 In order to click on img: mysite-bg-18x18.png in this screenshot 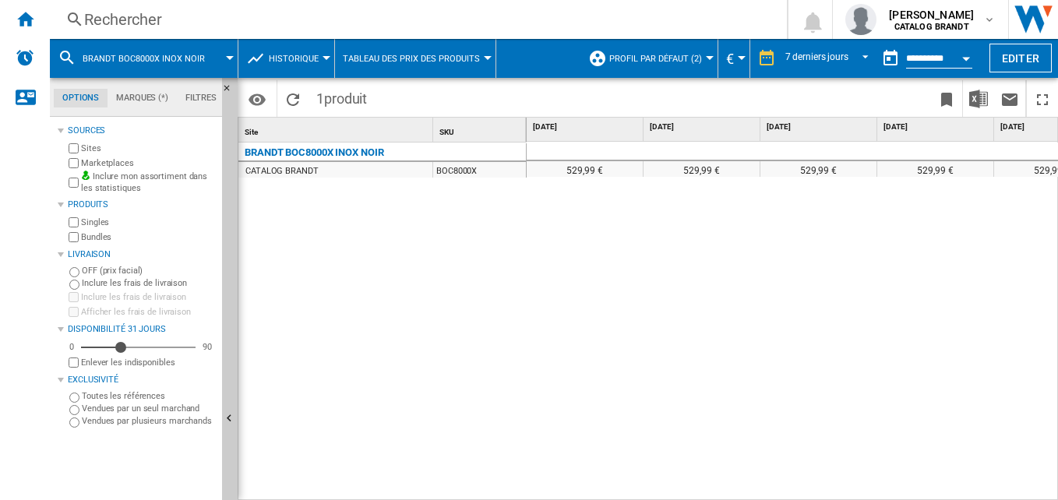, I will do `click(86, 175)`.